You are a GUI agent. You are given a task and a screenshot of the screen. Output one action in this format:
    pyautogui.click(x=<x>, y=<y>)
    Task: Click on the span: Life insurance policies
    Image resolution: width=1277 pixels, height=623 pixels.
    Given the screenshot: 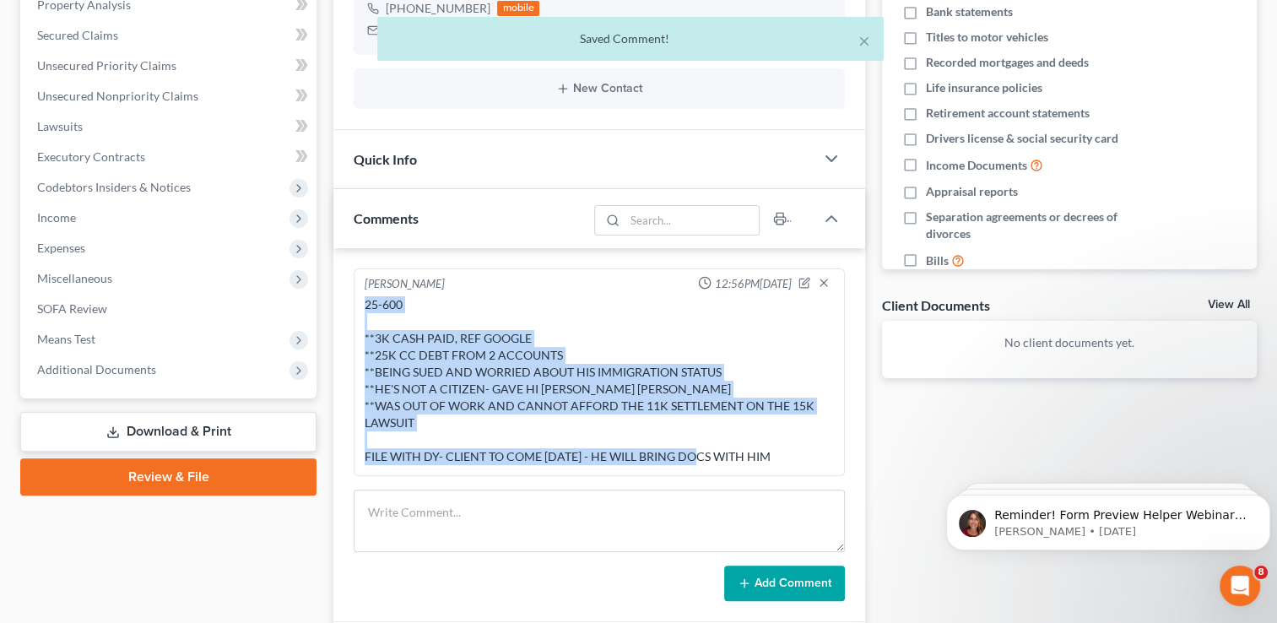 What is the action you would take?
    pyautogui.click(x=984, y=88)
    